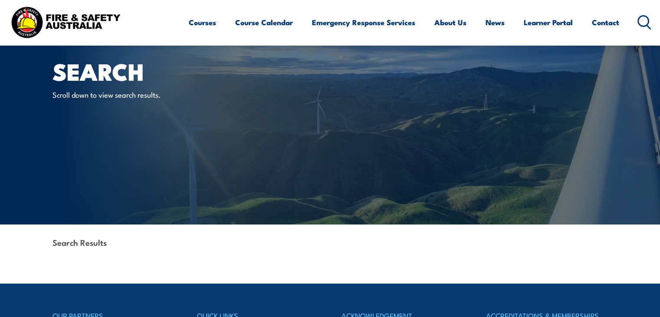 The height and width of the screenshot is (317, 660). What do you see at coordinates (495, 22) in the screenshot?
I see `a: News` at bounding box center [495, 22].